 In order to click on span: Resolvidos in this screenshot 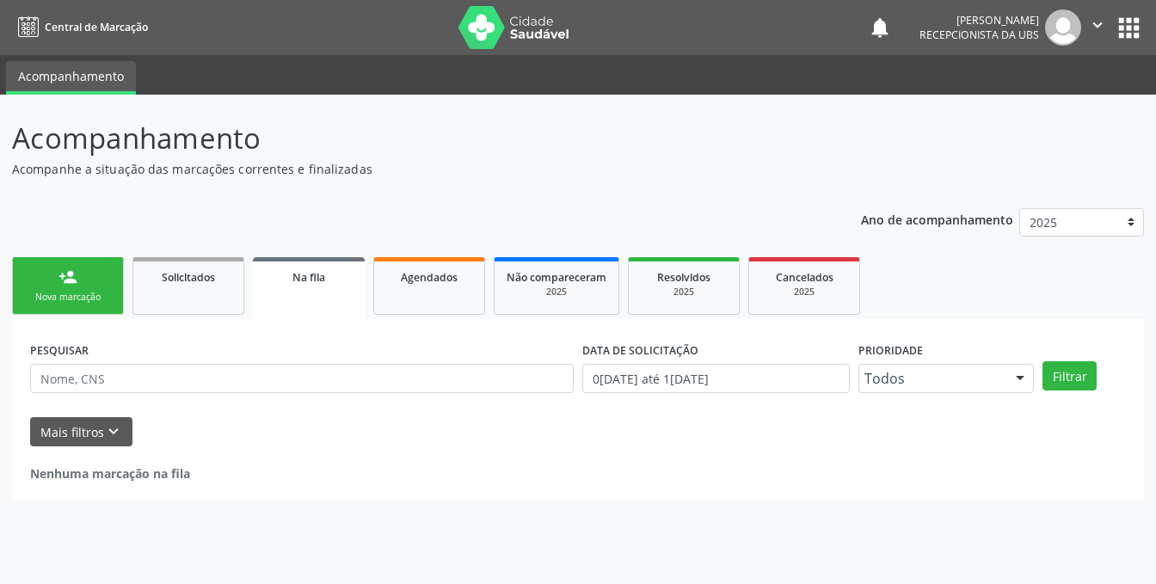, I will do `click(684, 277)`.